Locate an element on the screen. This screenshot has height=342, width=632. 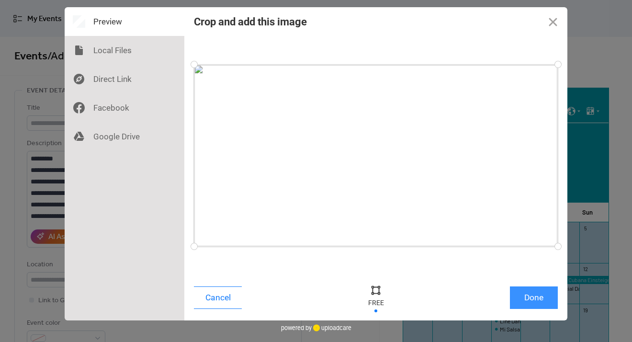
div: Direct Link is located at coordinates (125, 79).